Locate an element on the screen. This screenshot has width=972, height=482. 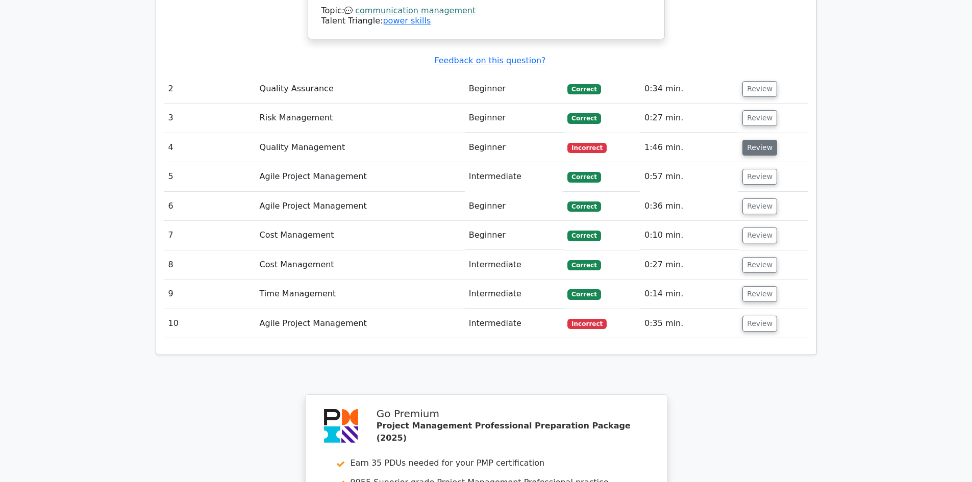
td: 0:14 min. is located at coordinates (689, 294).